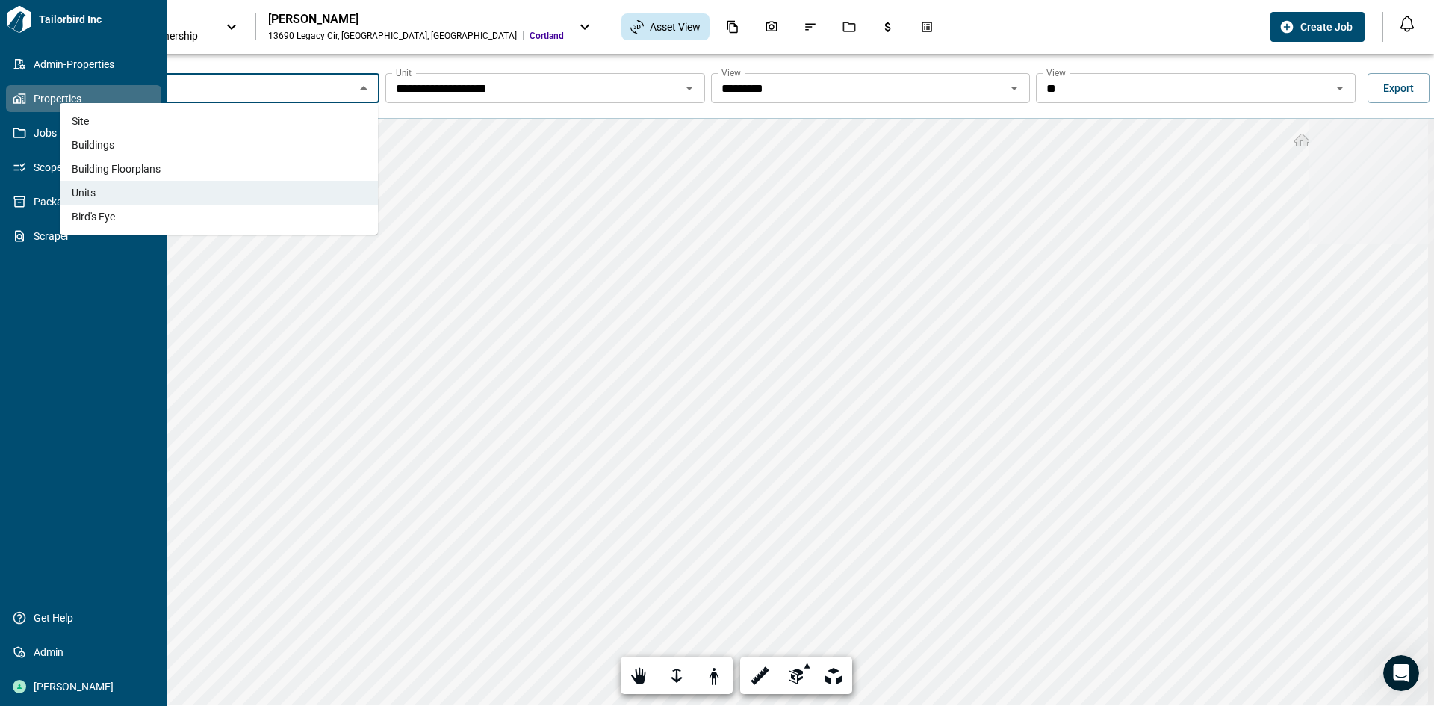 Image resolution: width=1434 pixels, height=706 pixels. What do you see at coordinates (547, 36) in the screenshot?
I see `span: Cortland` at bounding box center [547, 36].